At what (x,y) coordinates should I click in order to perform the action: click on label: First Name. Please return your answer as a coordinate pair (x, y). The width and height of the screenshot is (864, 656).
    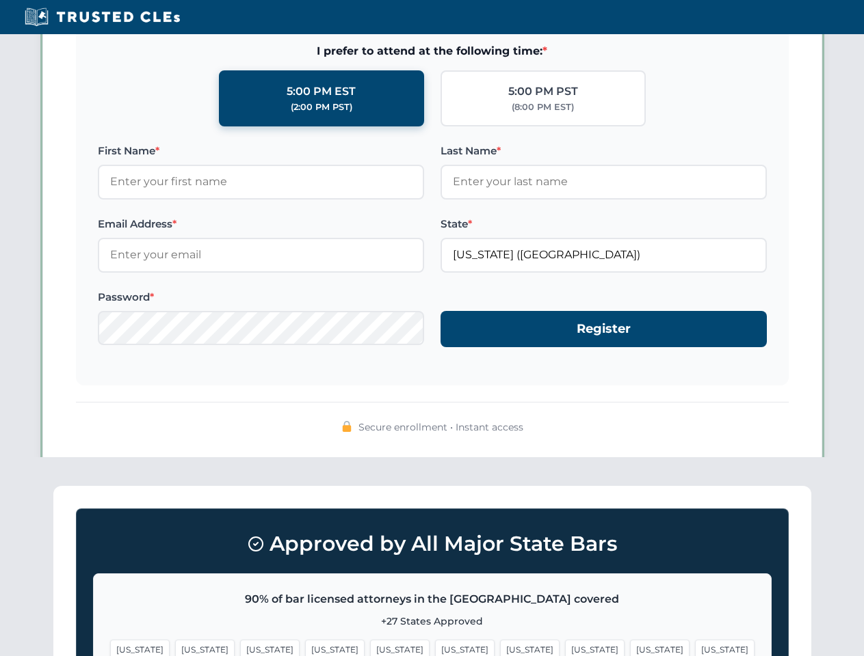
    Looking at the image, I should click on (261, 151).